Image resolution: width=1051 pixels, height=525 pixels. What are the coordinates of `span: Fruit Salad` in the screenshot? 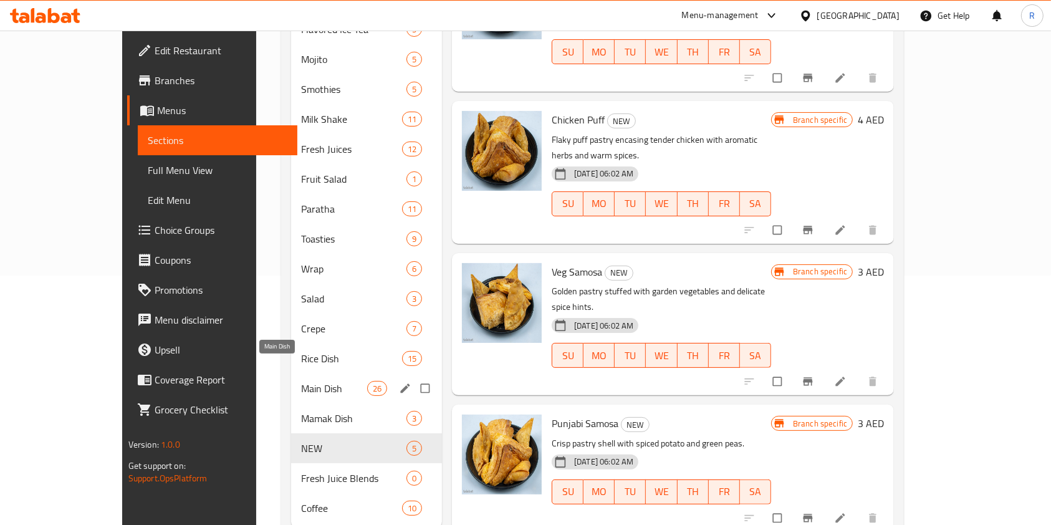 It's located at (354, 179).